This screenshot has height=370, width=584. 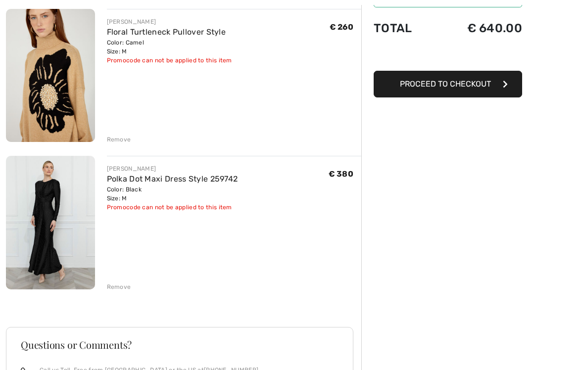 I want to click on a: Polka Dot Maxi Dress Style 259742, so click(x=172, y=179).